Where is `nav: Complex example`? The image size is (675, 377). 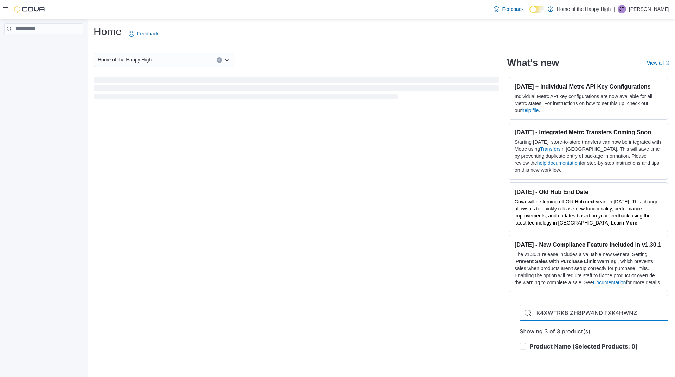
nav: Complex example is located at coordinates (44, 44).